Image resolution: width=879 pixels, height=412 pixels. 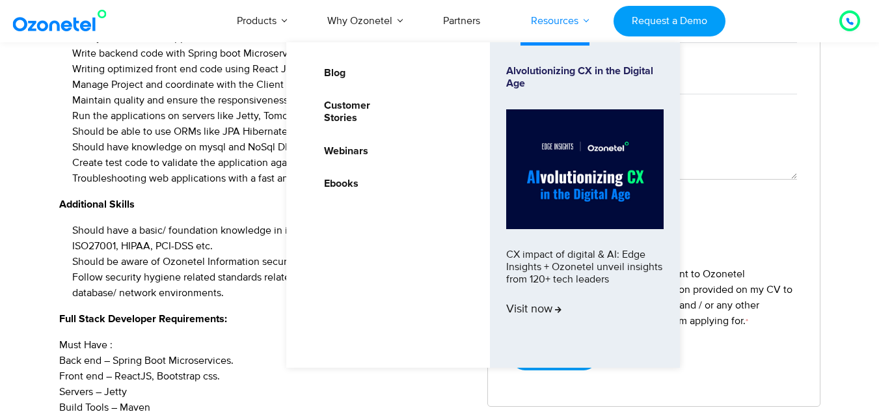 What do you see at coordinates (585, 169) in the screenshot?
I see `img: Alvolutionizing.jpg` at bounding box center [585, 169].